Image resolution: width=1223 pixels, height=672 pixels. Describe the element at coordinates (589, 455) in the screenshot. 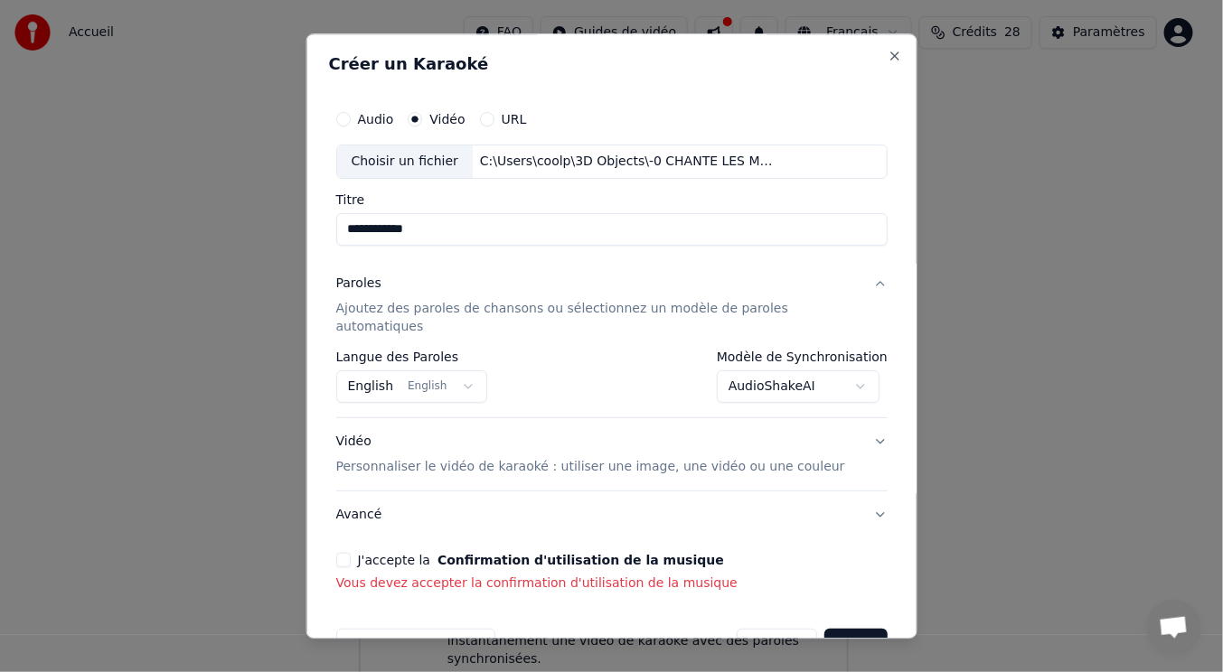

I see `div: Vidéo` at that location.